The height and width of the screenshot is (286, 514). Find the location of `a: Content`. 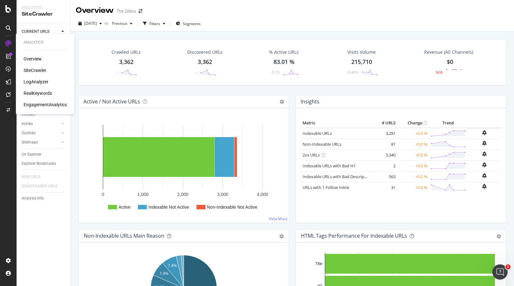

a: Content is located at coordinates (44, 115).